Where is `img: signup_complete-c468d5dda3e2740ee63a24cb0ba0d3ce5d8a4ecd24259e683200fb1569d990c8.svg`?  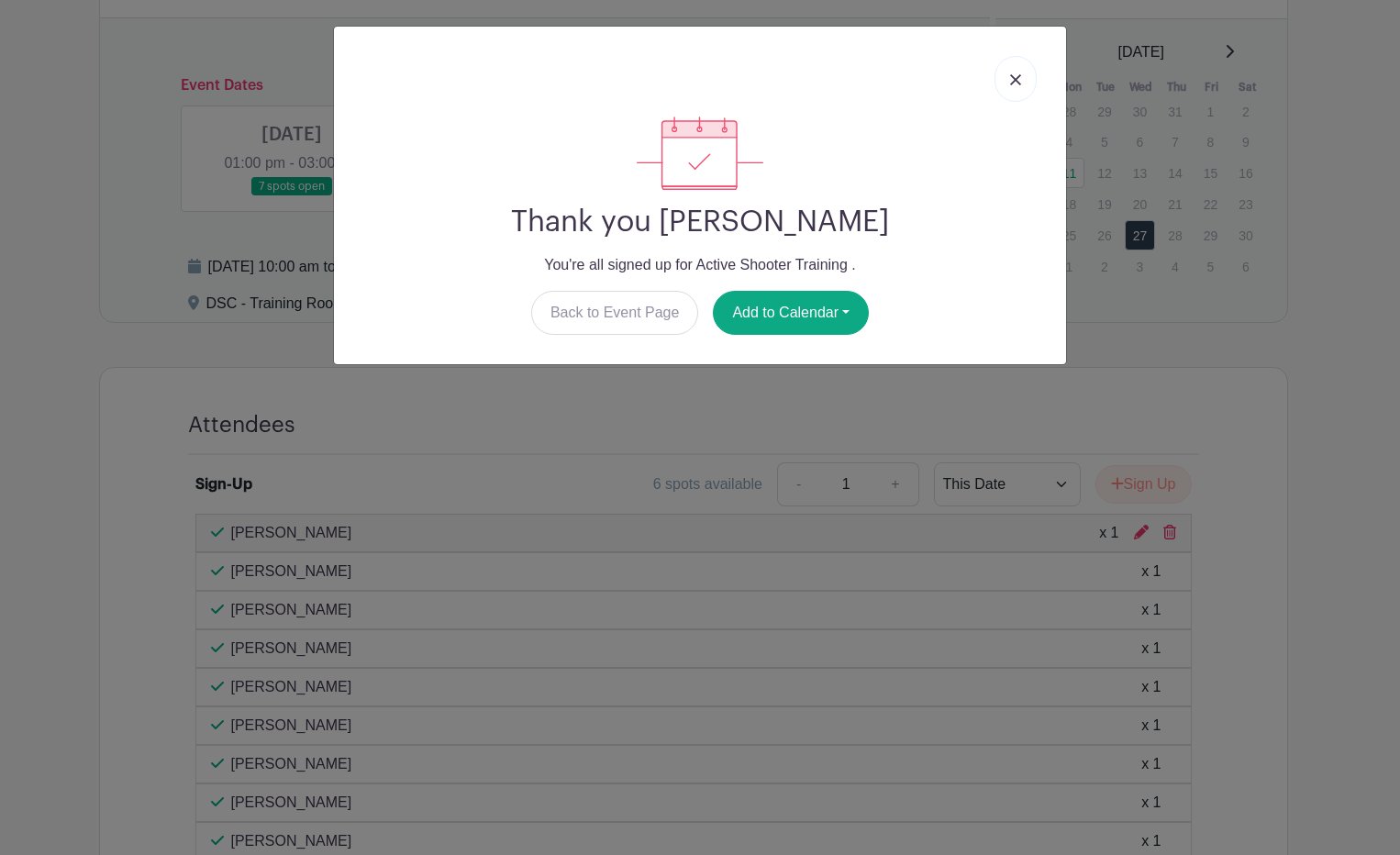
img: signup_complete-c468d5dda3e2740ee63a24cb0ba0d3ce5d8a4ecd24259e683200fb1569d990c8.svg is located at coordinates (700, 154).